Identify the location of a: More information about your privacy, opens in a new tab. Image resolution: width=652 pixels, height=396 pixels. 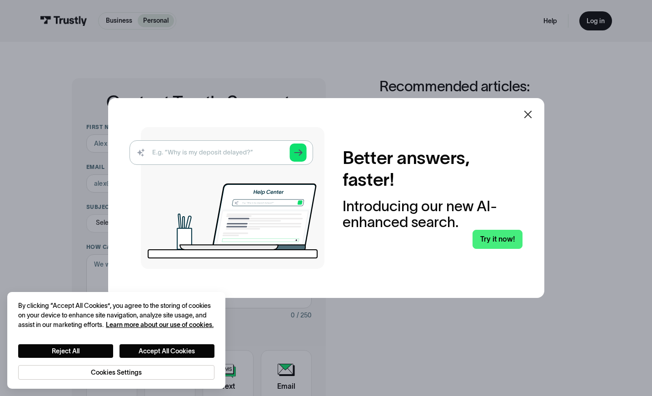
(159, 325).